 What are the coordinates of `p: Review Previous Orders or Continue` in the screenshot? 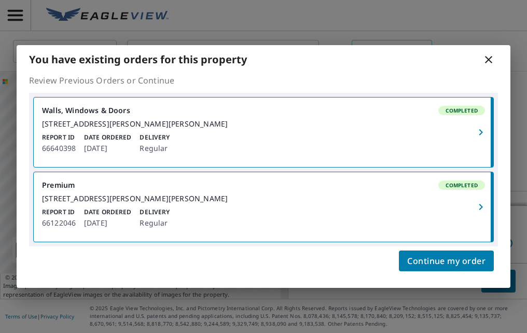 It's located at (263, 80).